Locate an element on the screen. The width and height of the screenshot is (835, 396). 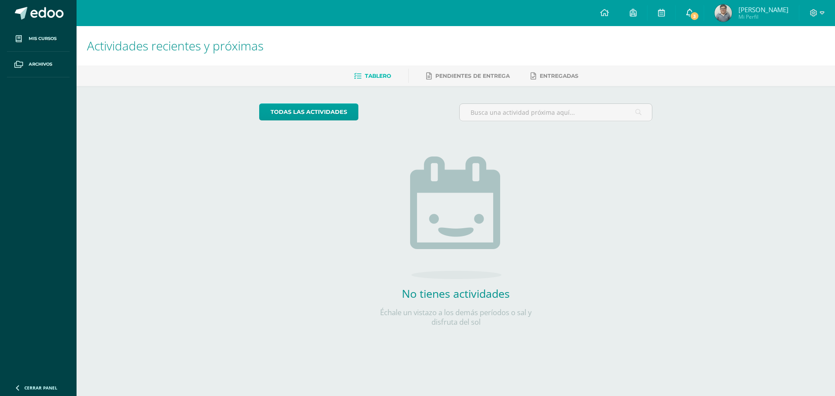
img: no_activities.png is located at coordinates (456, 218).